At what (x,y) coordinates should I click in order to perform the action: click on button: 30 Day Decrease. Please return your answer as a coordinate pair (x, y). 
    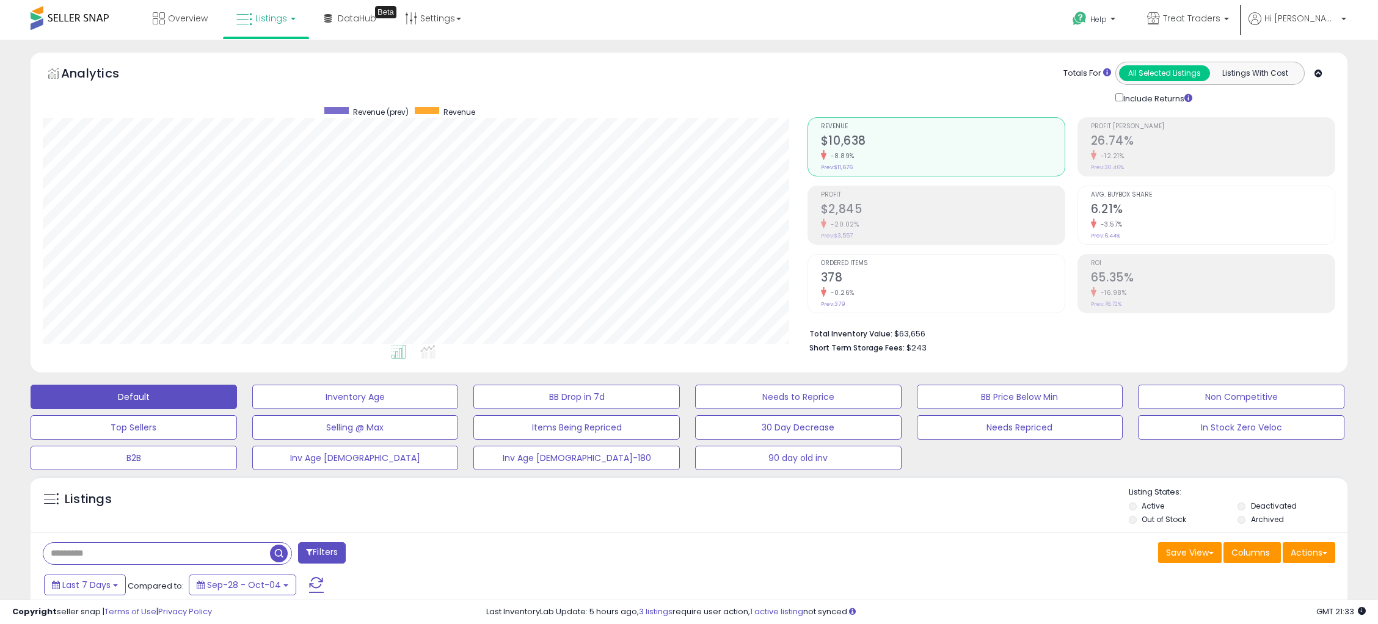
    Looking at the image, I should click on (798, 427).